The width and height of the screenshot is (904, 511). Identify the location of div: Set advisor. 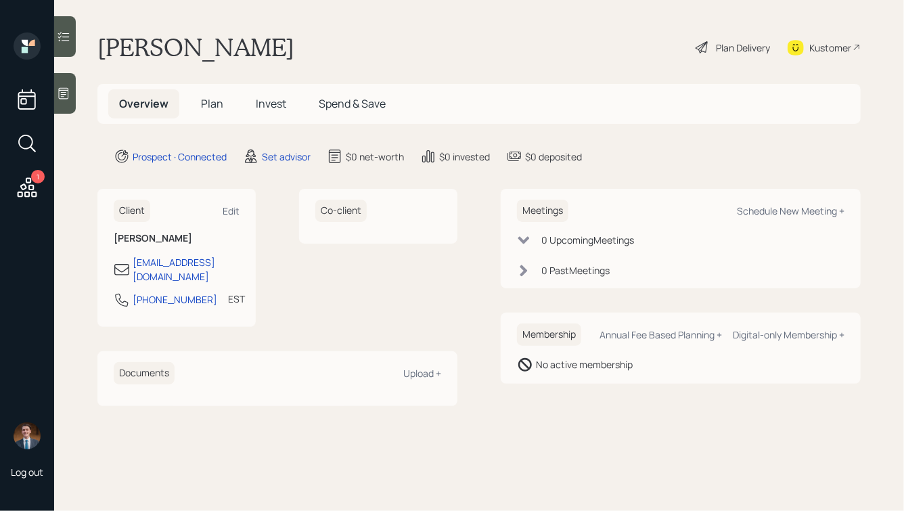
(286, 156).